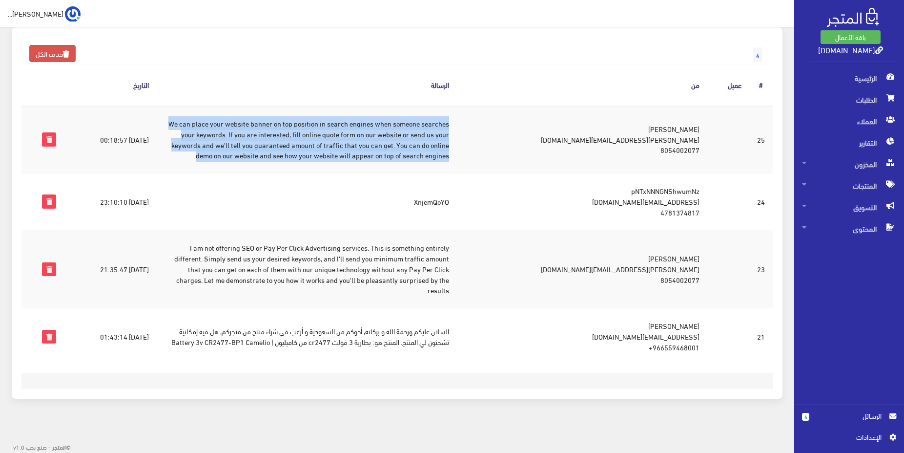 The width and height of the screenshot is (904, 453). Describe the element at coordinates (32, 446) in the screenshot. I see `span: - صنع بحب v1.0` at that location.